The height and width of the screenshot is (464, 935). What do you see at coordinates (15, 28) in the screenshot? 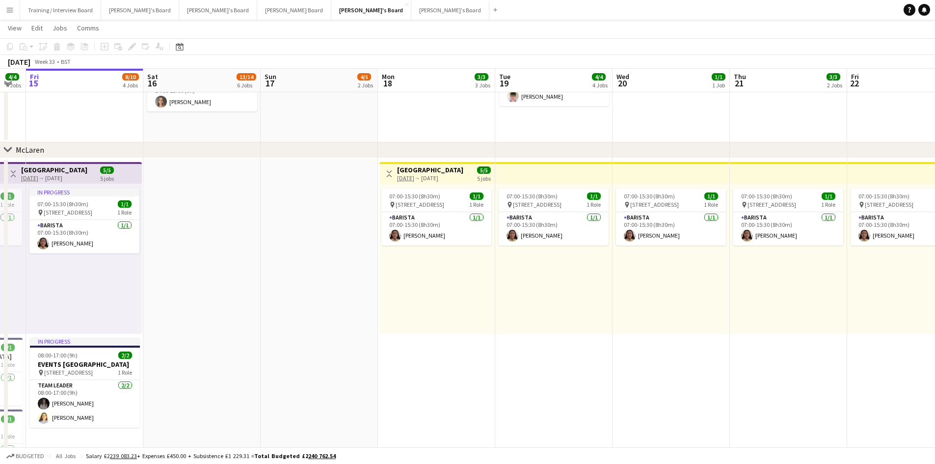
I see `a: View` at bounding box center [15, 28].